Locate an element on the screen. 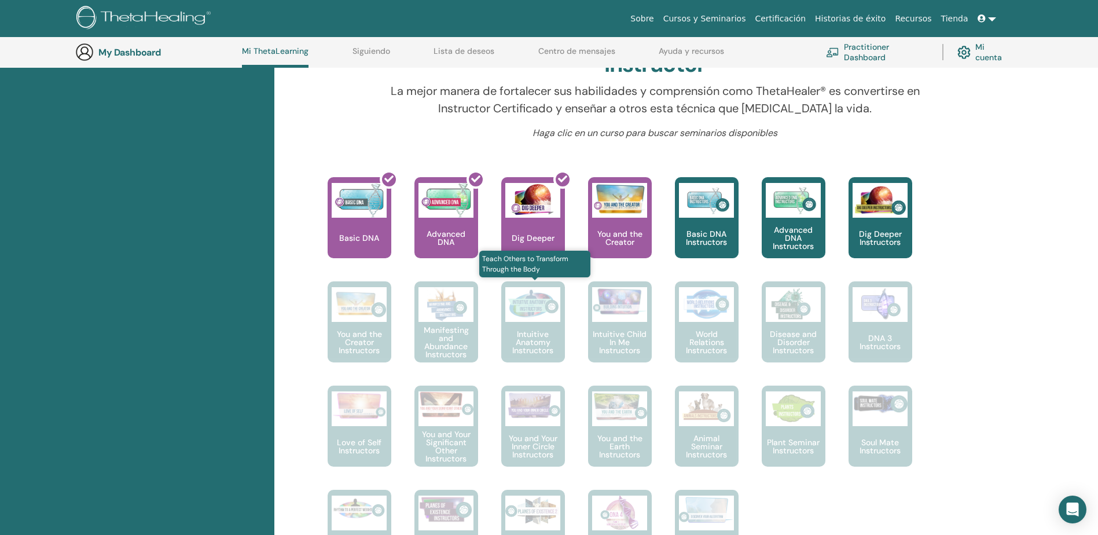  a: Dig Deeper Dig Deeper is located at coordinates (533, 229).